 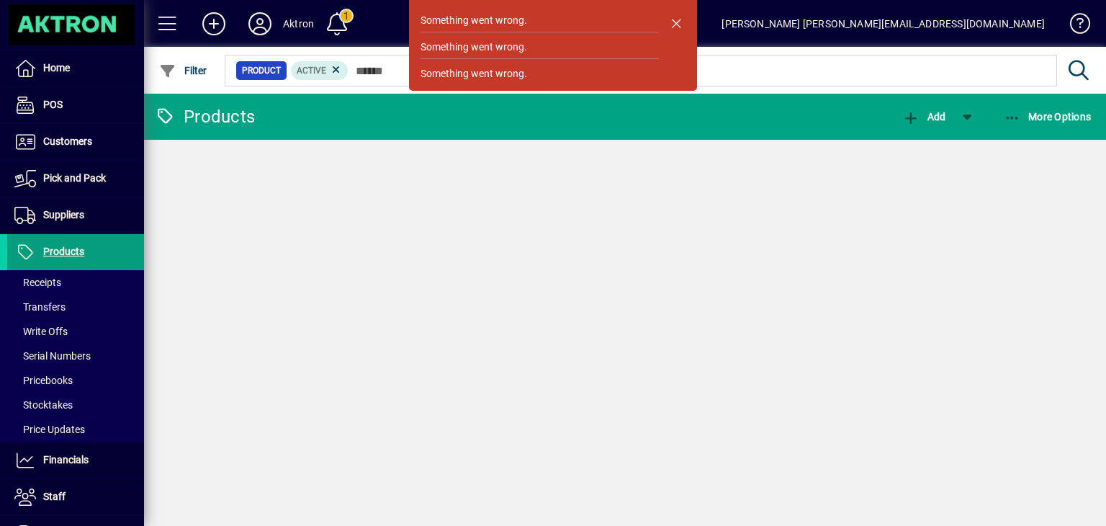 What do you see at coordinates (320, 71) in the screenshot?
I see `mat-chip: Activation Status: Active` at bounding box center [320, 71].